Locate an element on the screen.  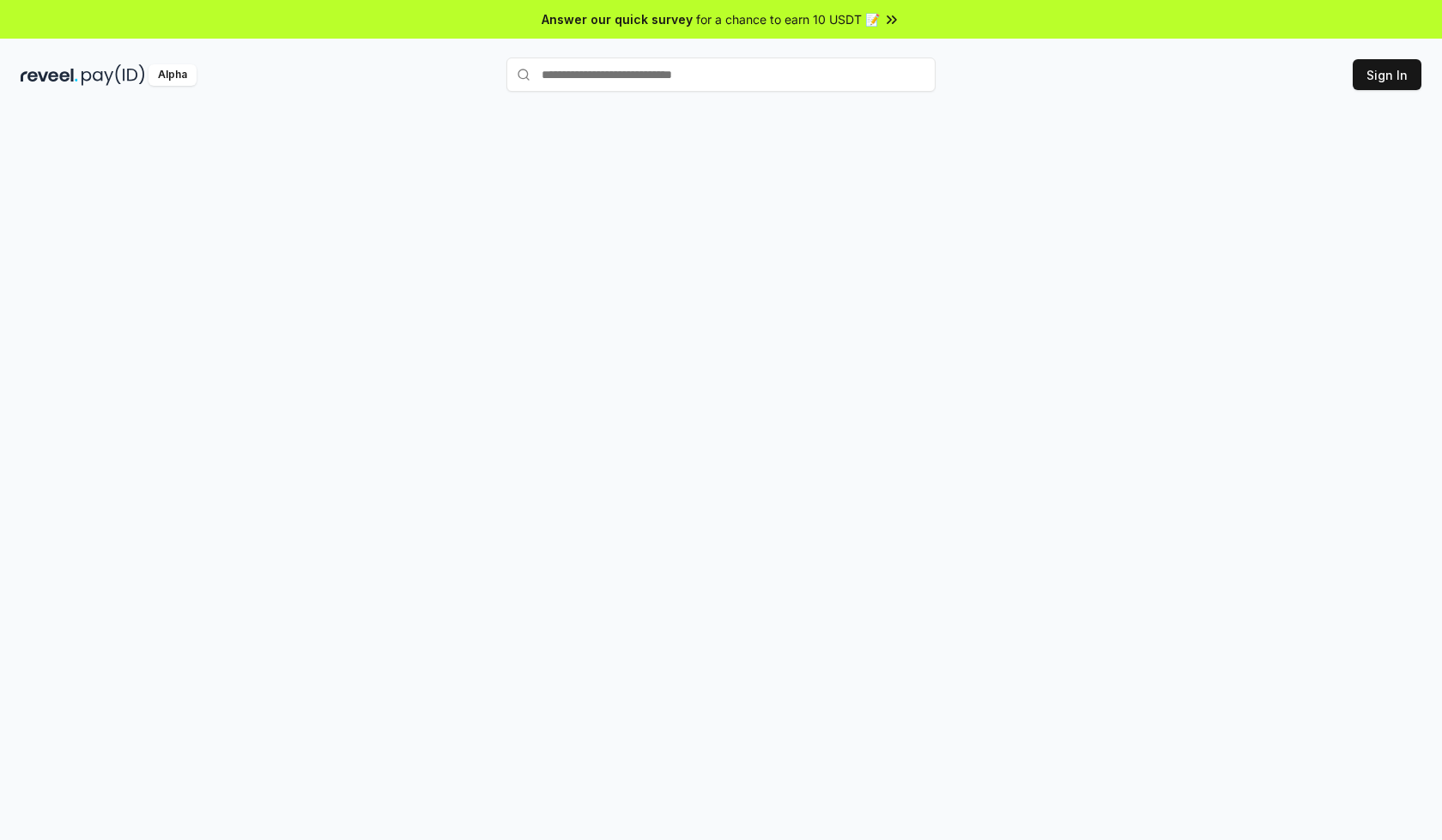
button: Sign In is located at coordinates (1387, 74).